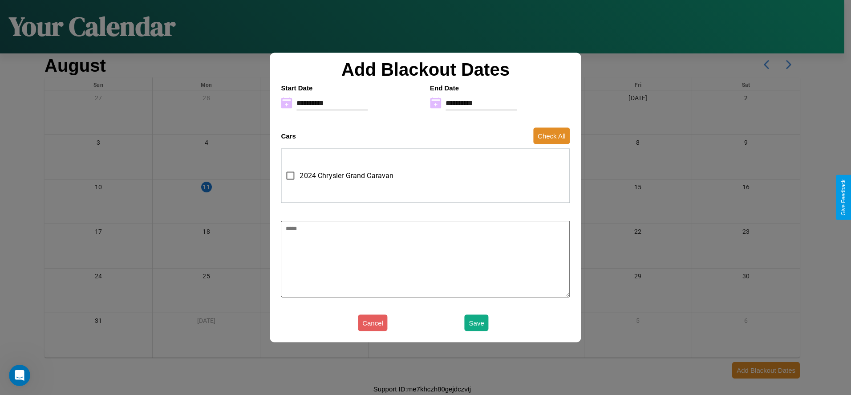 This screenshot has height=395, width=851. I want to click on div: Give Feedback, so click(843, 197).